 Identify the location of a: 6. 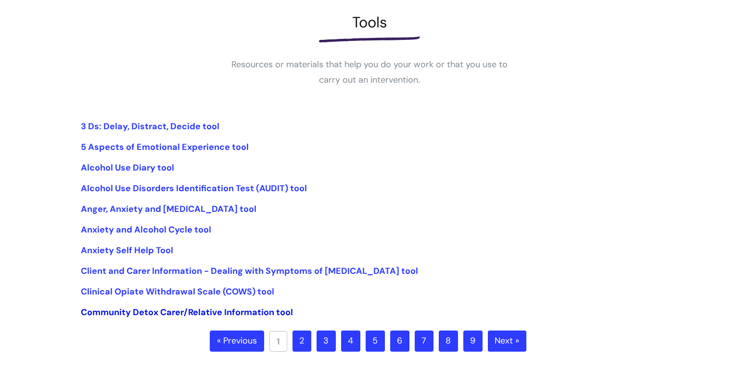
(400, 342).